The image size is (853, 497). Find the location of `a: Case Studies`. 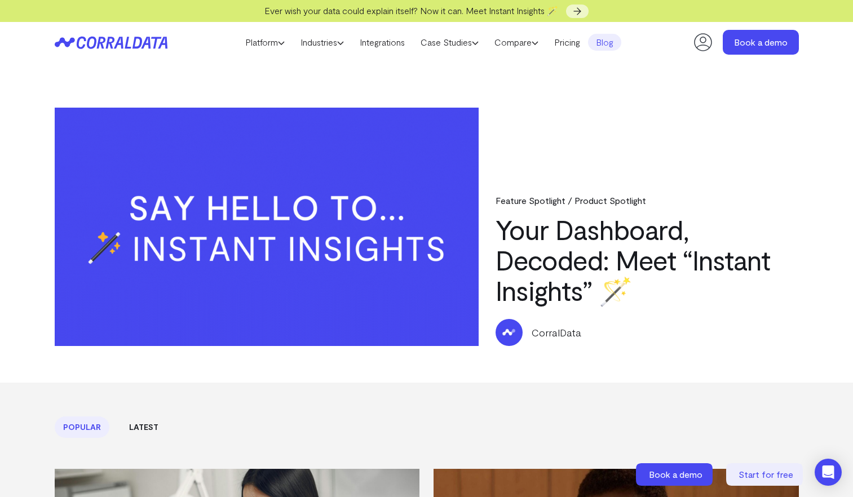

a: Case Studies is located at coordinates (449, 42).